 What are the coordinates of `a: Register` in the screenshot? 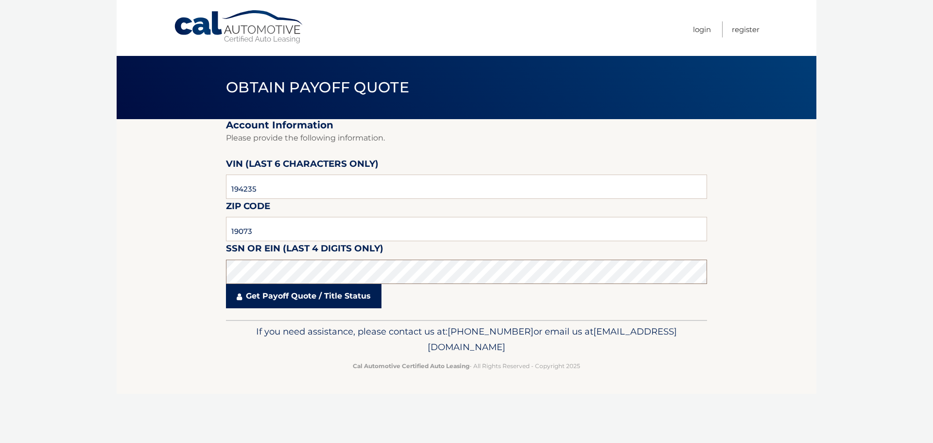 It's located at (746, 29).